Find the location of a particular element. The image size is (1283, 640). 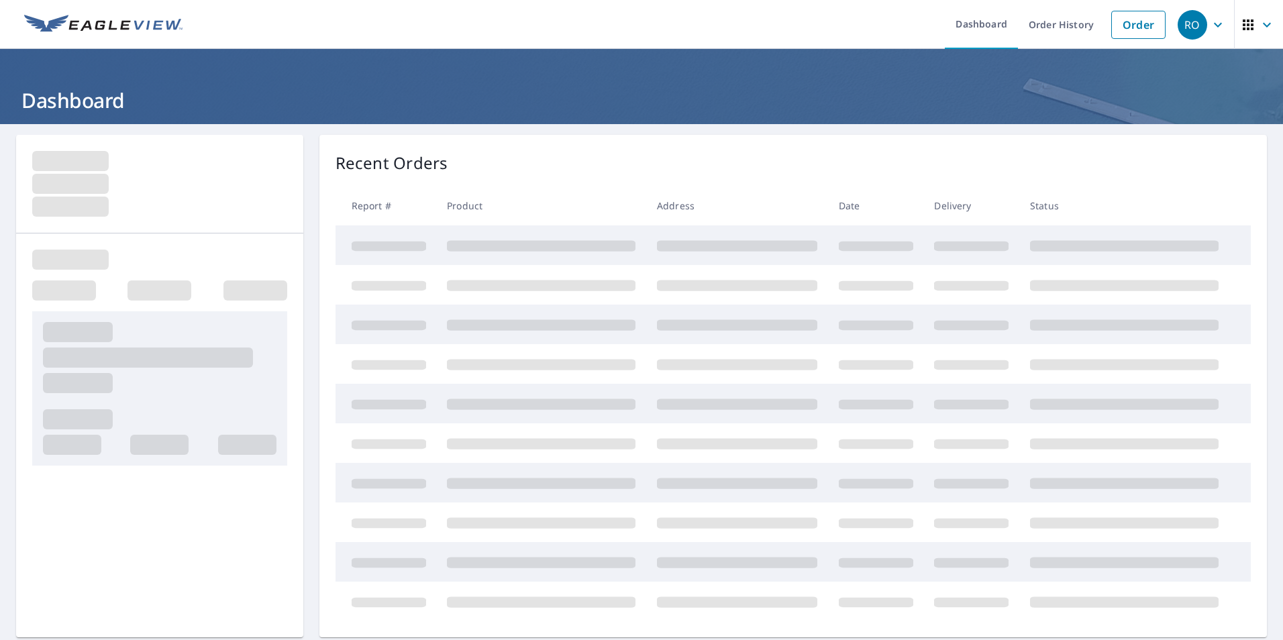

th: Report # is located at coordinates (386, 205).